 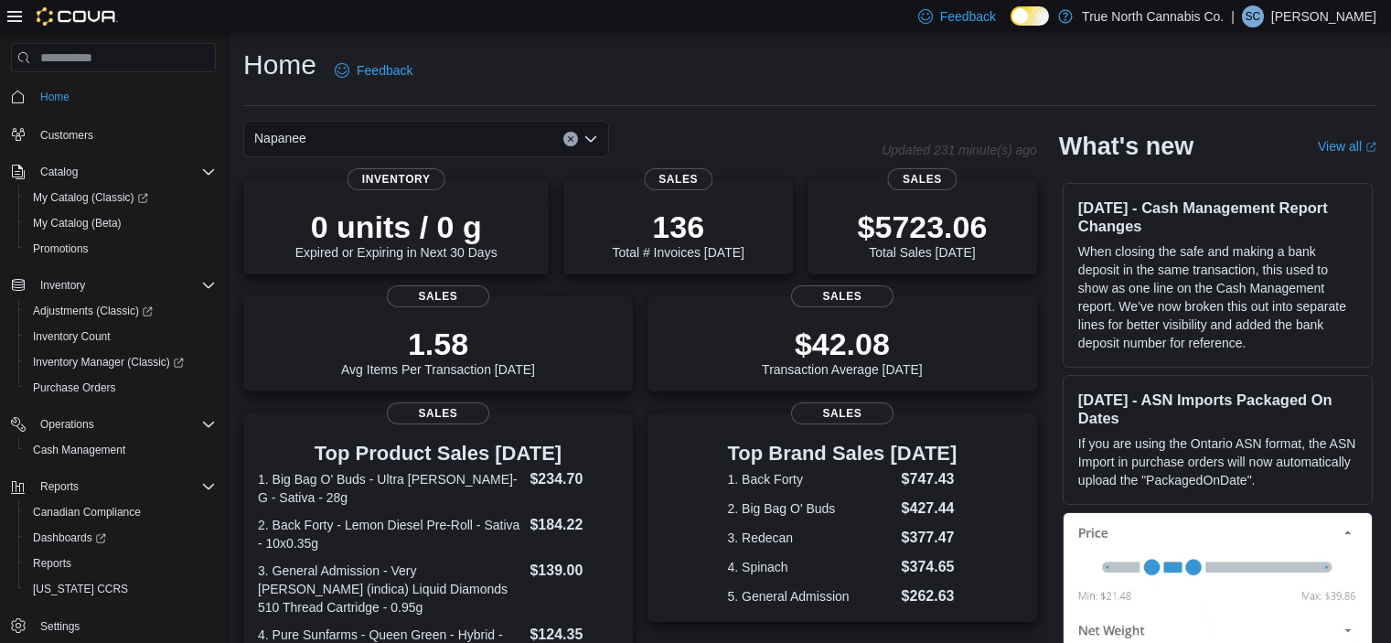 I want to click on span: Washington CCRS, so click(x=121, y=589).